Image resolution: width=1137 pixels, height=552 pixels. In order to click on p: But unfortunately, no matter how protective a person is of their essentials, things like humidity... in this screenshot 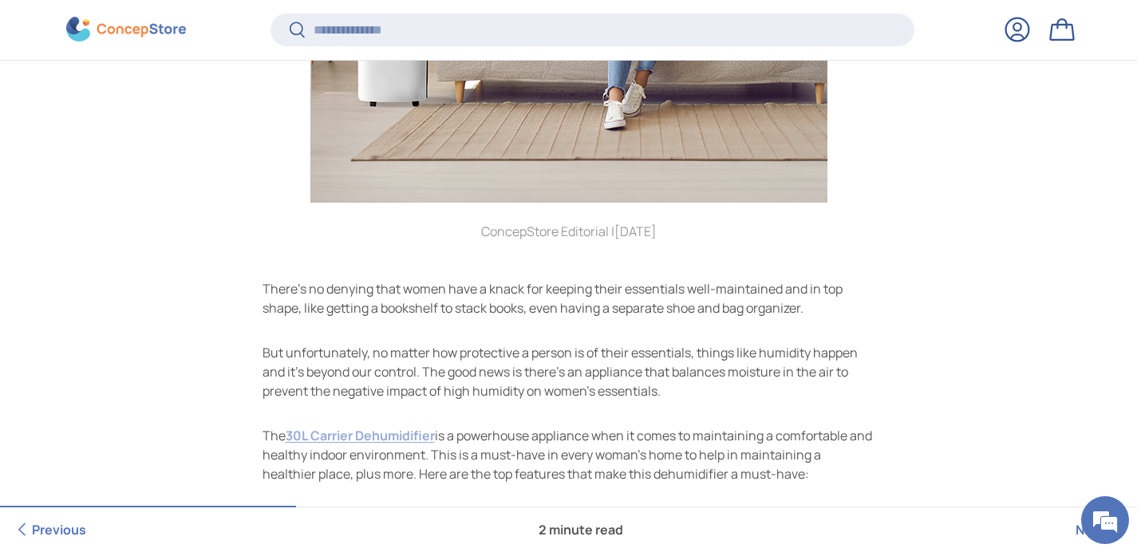, I will do `click(569, 372)`.